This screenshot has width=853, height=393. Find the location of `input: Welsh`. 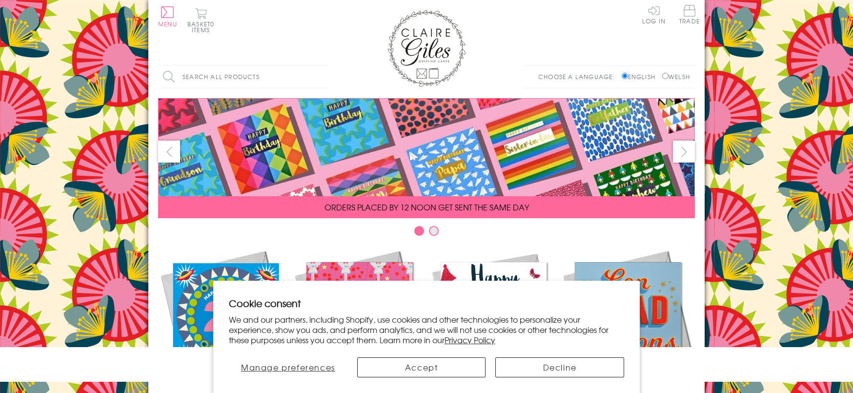

input: Welsh is located at coordinates (665, 76).